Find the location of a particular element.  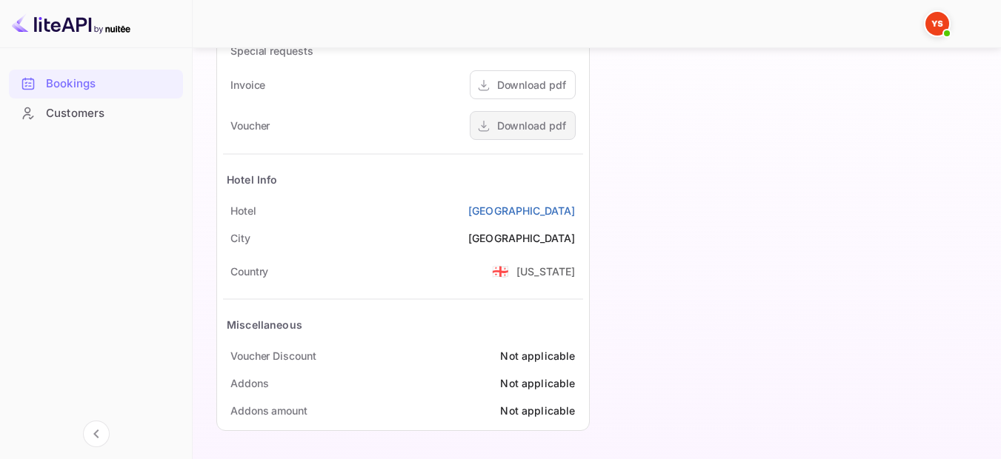

div: Miscellaneous is located at coordinates (264, 324).